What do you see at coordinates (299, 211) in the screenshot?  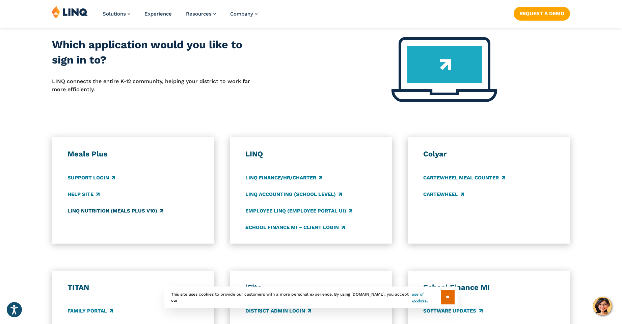 I see `a: Employee LINQ (Employee Portal UI)` at bounding box center [299, 211].